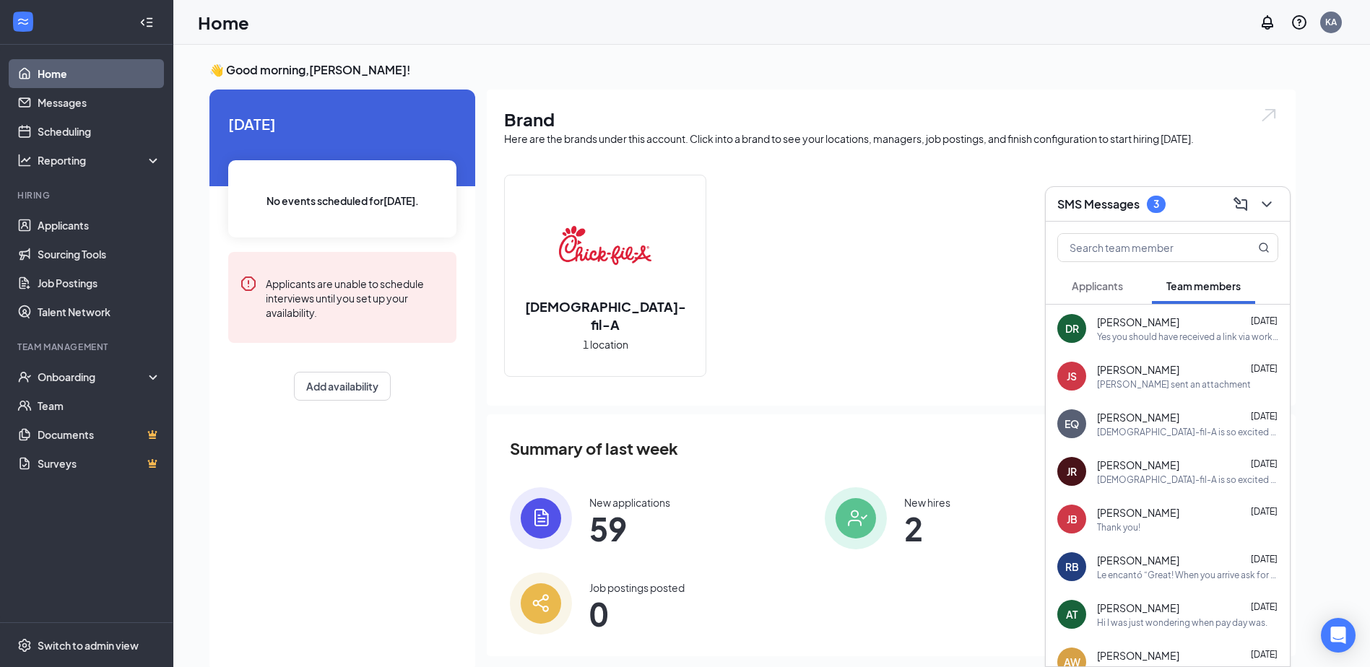 The height and width of the screenshot is (667, 1370). Describe the element at coordinates (1331, 22) in the screenshot. I see `div: KA` at that location.